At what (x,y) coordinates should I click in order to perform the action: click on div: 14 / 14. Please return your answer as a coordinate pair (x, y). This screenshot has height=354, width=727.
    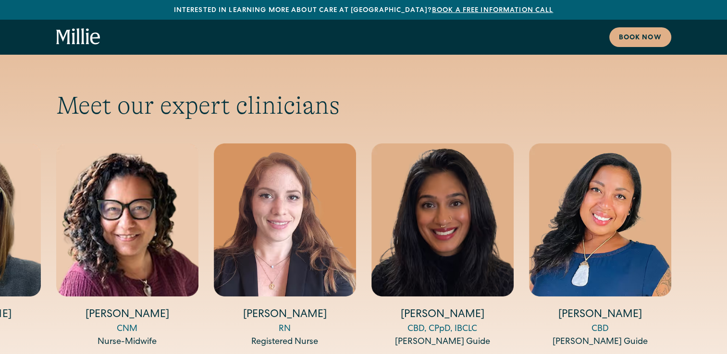
    Looking at the image, I should click on (600, 246).